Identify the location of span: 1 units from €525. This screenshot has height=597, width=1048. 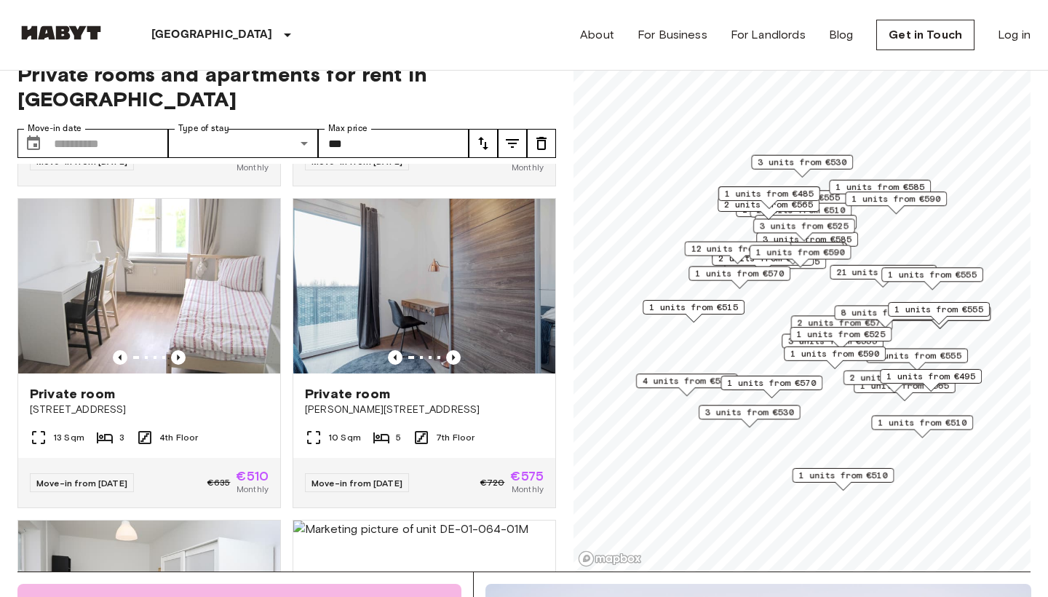
(841, 334).